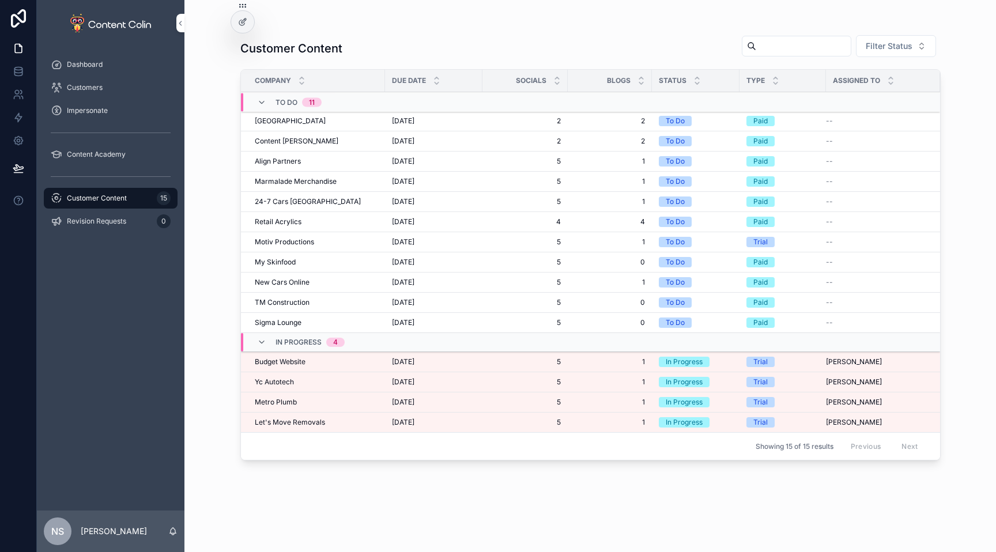 Image resolution: width=996 pixels, height=552 pixels. Describe the element at coordinates (619, 81) in the screenshot. I see `span: Blogs` at that location.